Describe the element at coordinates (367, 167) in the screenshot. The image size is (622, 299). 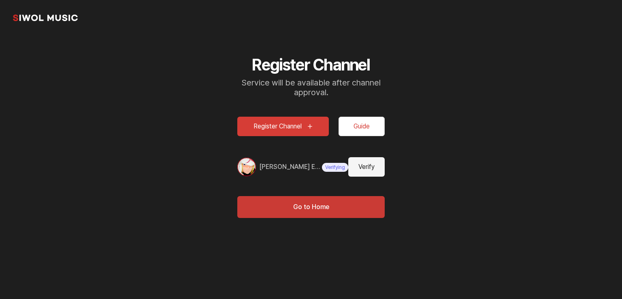
I see `button: Verify` at that location.